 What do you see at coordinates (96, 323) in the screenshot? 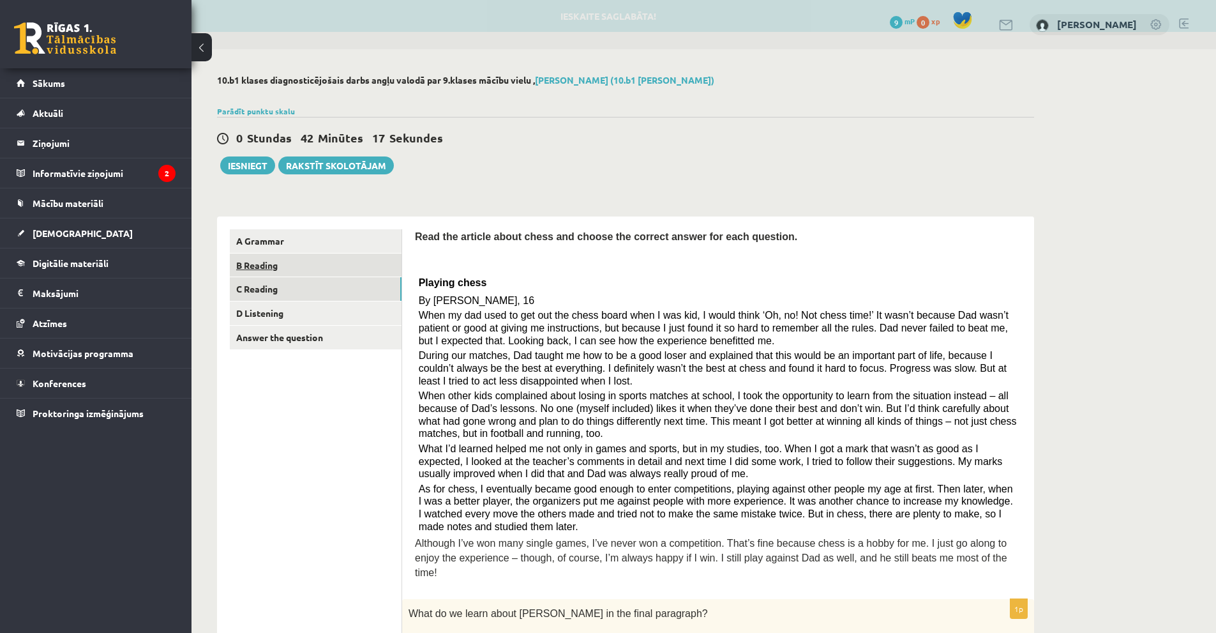
I see `a: Atzīmes` at bounding box center [96, 323].